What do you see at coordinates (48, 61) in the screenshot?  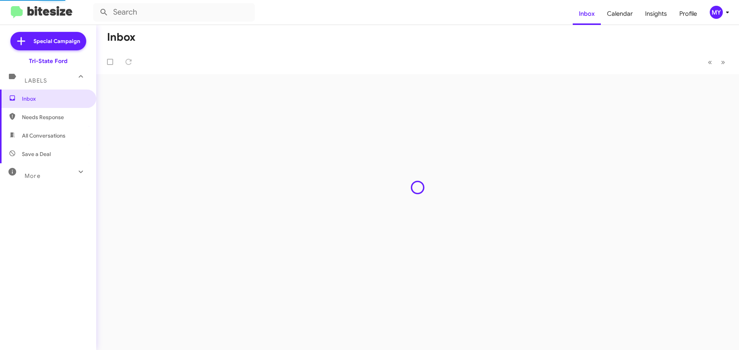 I see `div: Tri-State Ford` at bounding box center [48, 61].